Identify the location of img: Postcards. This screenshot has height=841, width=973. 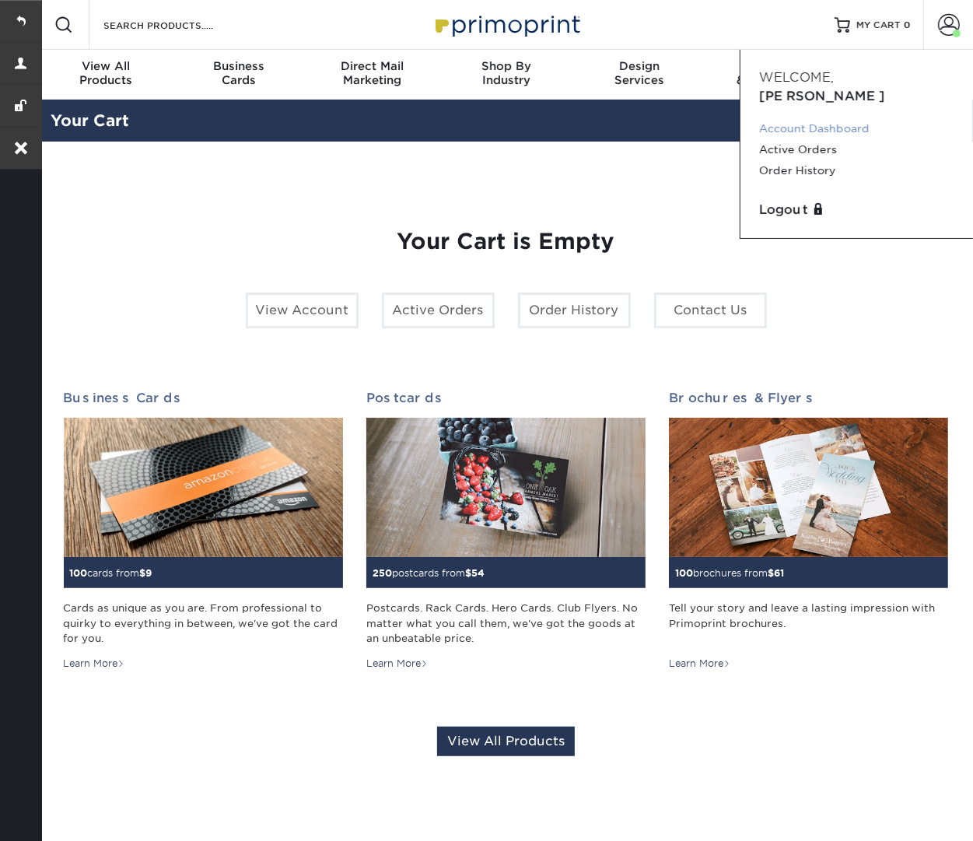
(505, 488).